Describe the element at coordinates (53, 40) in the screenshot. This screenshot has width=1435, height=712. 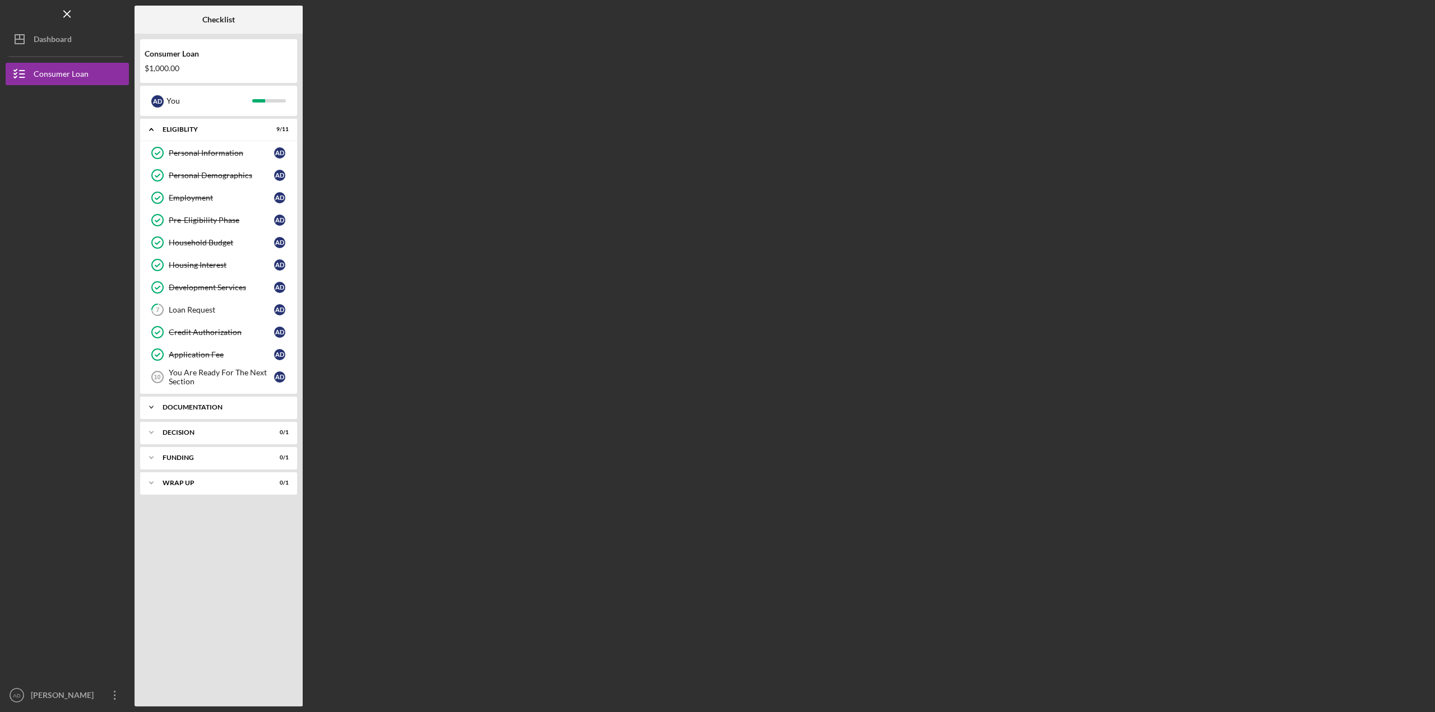
I see `div: Dashboard` at that location.